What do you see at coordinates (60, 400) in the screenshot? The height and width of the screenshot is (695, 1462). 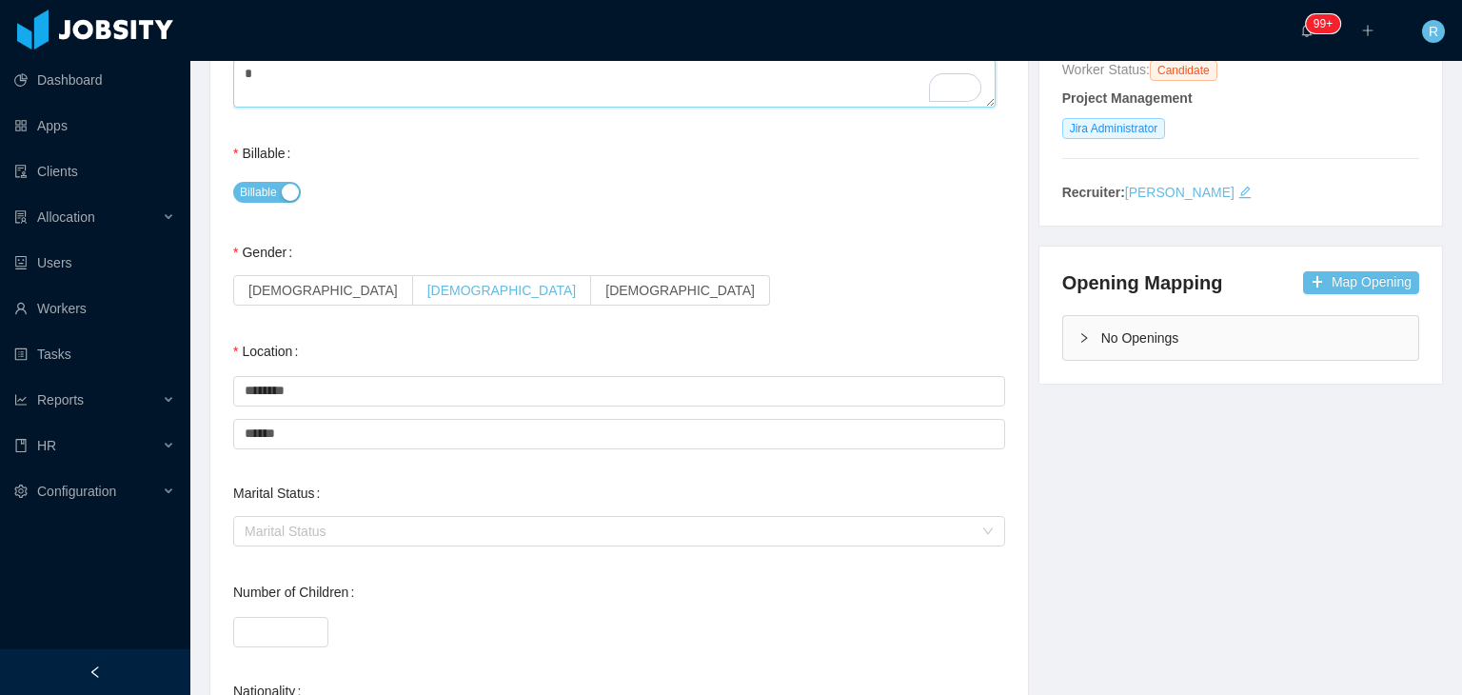 I see `span: Reports` at bounding box center [60, 400].